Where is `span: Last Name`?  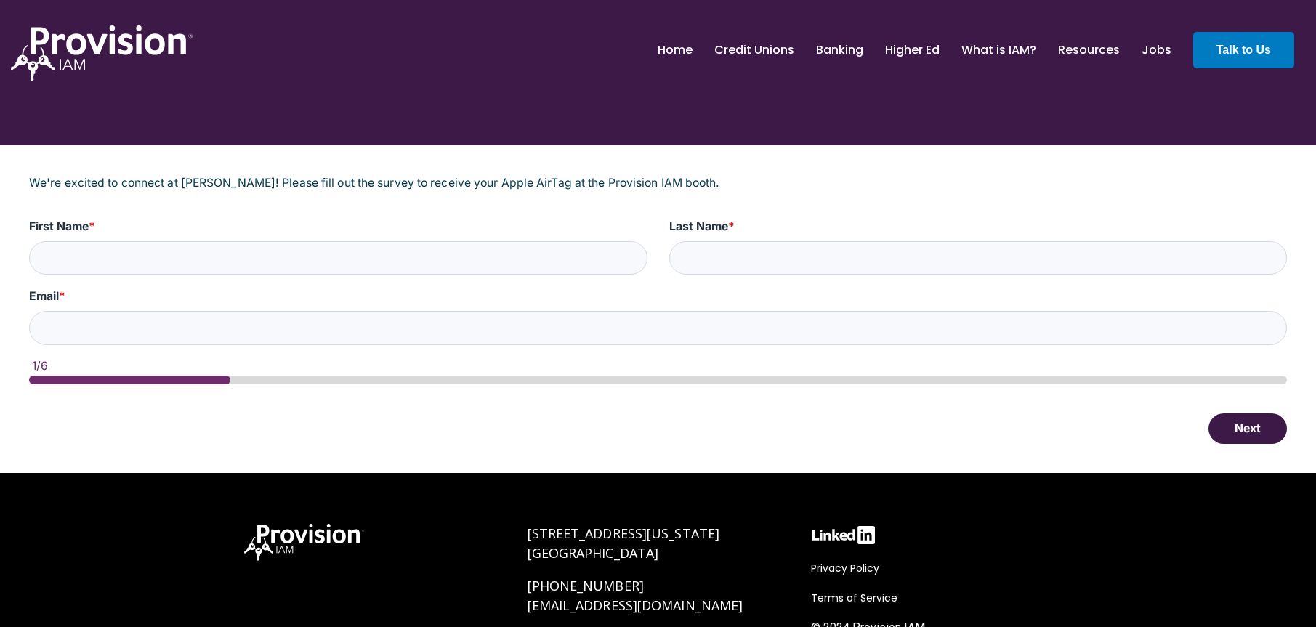
span: Last Name is located at coordinates (698, 226).